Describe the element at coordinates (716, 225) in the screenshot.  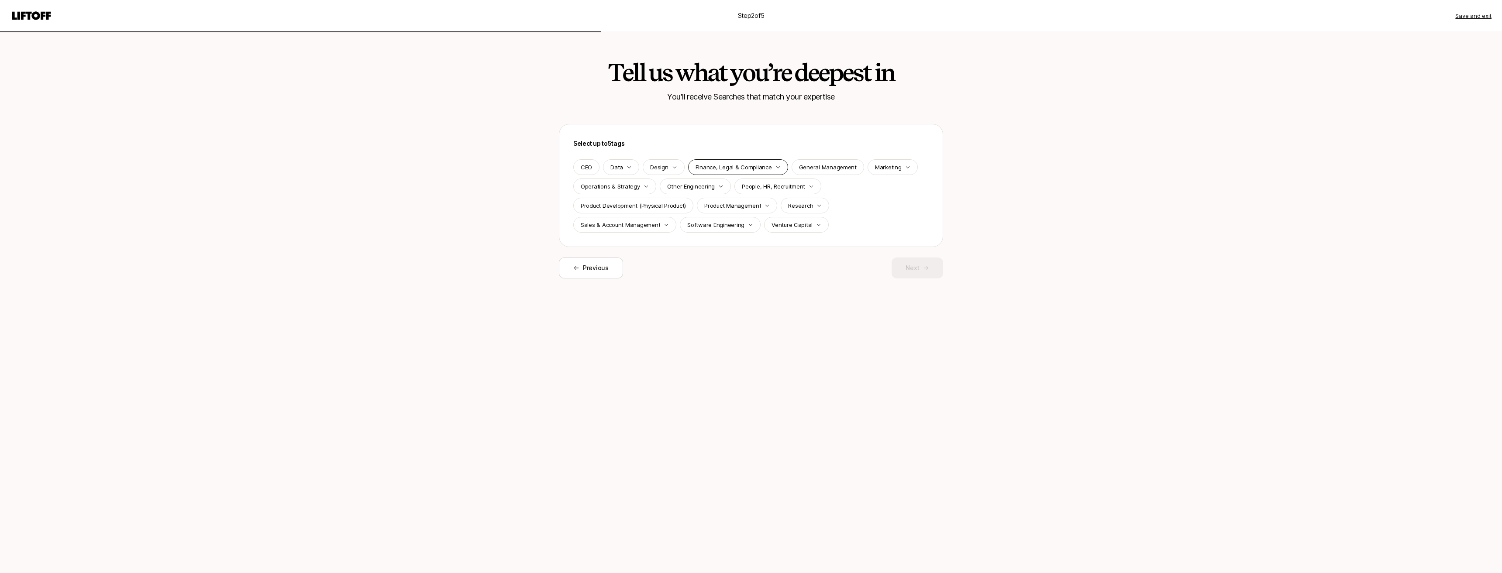
I see `div: Software Engineering` at that location.